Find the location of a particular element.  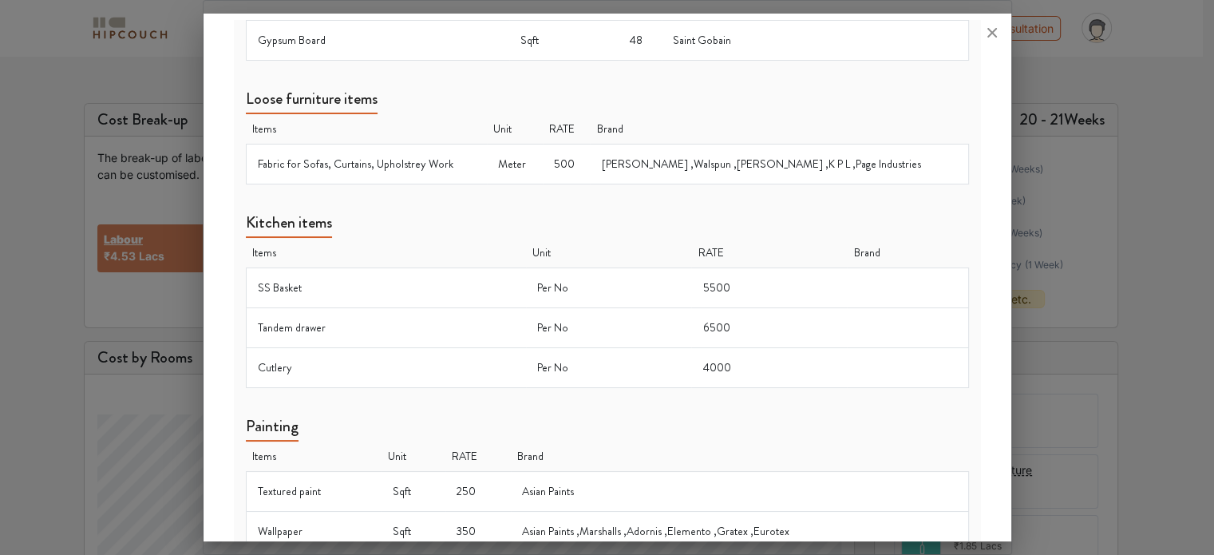

td: Cutlery is located at coordinates (385, 367).